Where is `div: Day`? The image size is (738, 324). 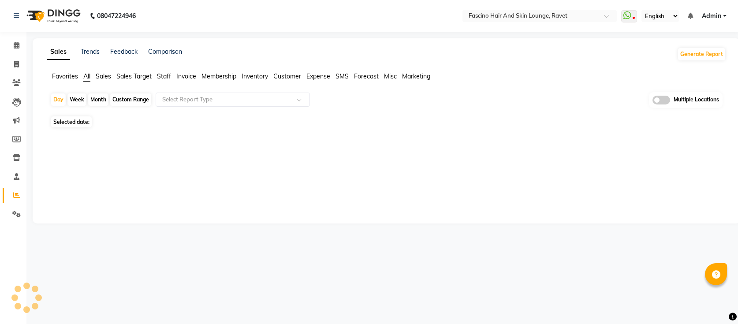
div: Day is located at coordinates (58, 100).